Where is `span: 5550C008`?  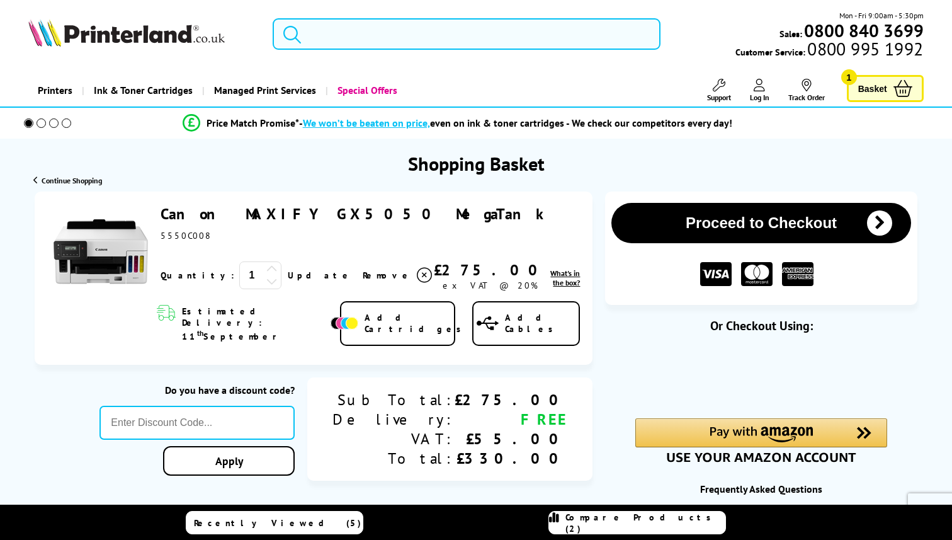
span: 5550C008 is located at coordinates (185, 236).